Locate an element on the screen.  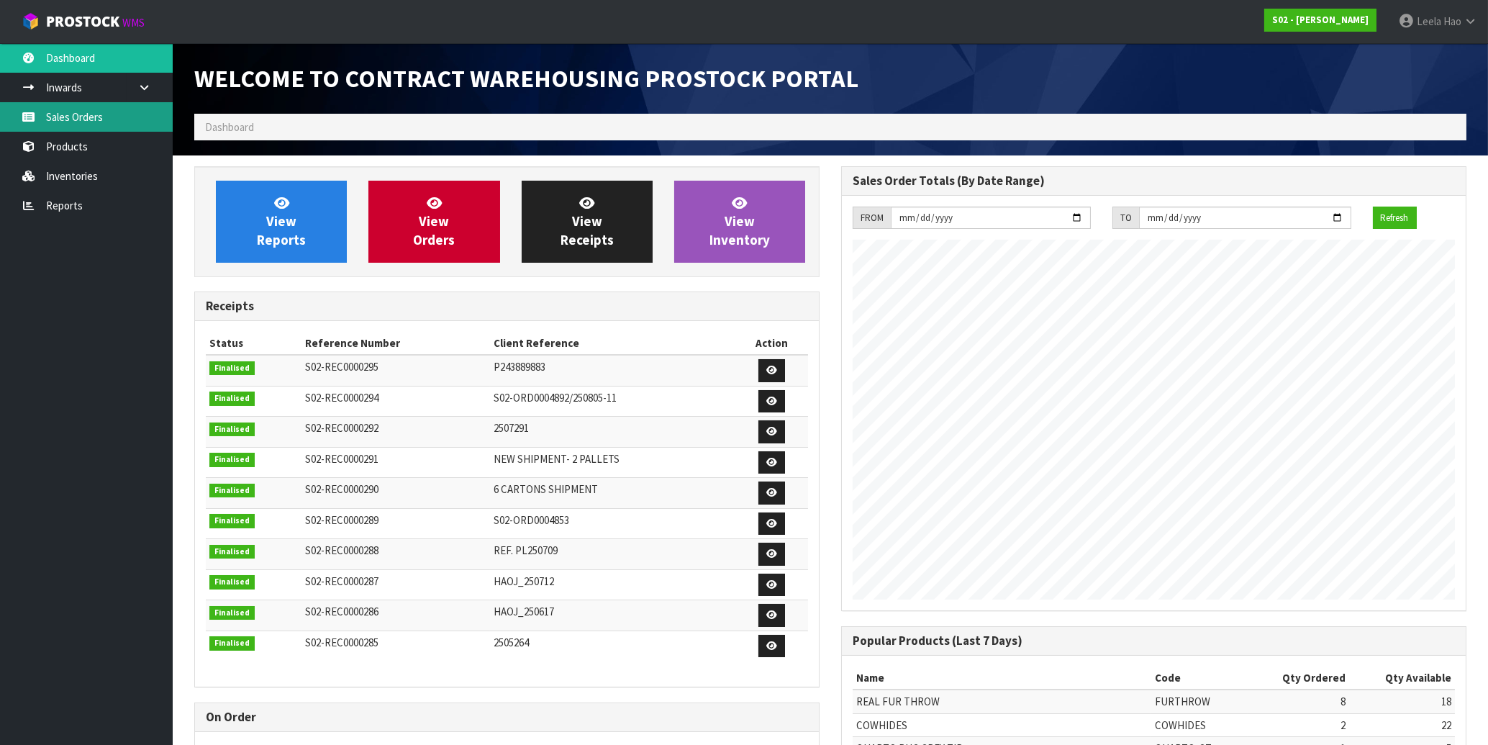
span: HAOJ_250712 is located at coordinates (524, 581).